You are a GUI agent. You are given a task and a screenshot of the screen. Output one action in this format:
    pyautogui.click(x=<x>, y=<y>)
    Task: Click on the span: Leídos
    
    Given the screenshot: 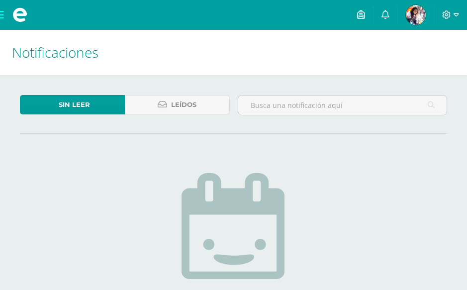 What is the action you would take?
    pyautogui.click(x=184, y=104)
    